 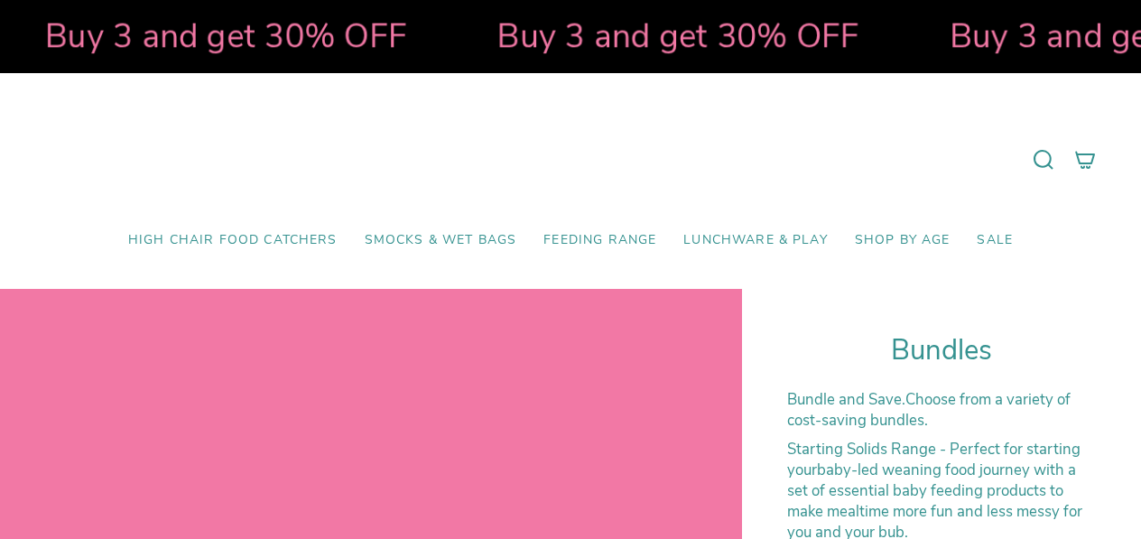 What do you see at coordinates (233, 240) in the screenshot?
I see `div: High Chair Food Catchers` at bounding box center [233, 240].